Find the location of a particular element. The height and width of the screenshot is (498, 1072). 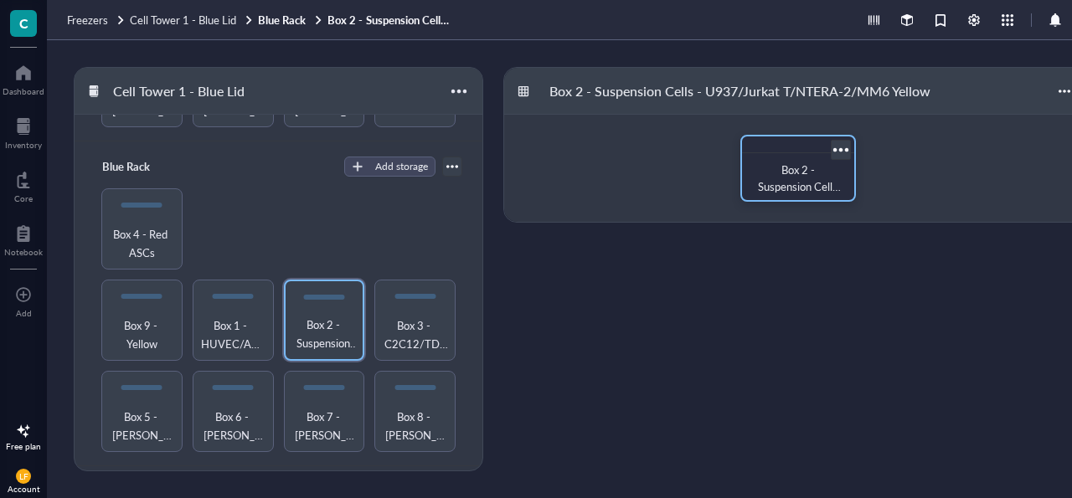

span: Cell Tower 1 - Blue Lid is located at coordinates (183, 19).